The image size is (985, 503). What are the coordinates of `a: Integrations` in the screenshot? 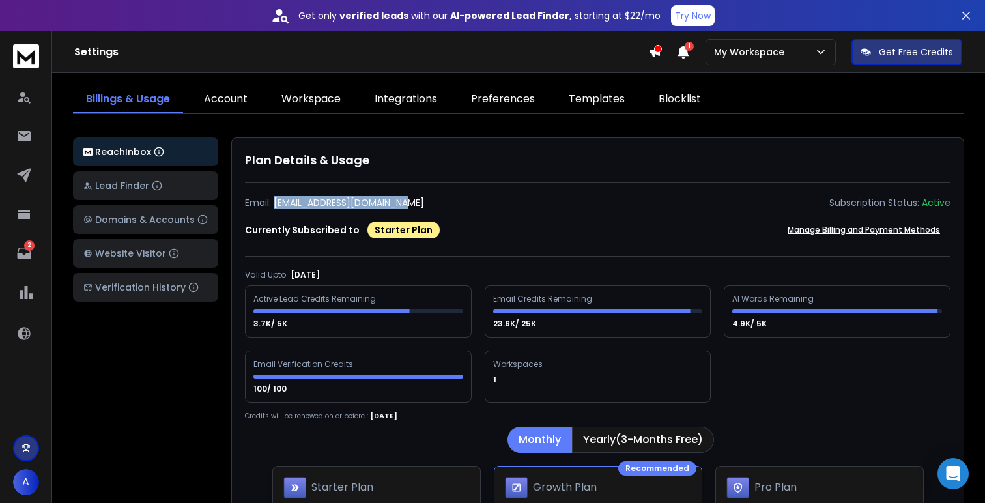 It's located at (406, 100).